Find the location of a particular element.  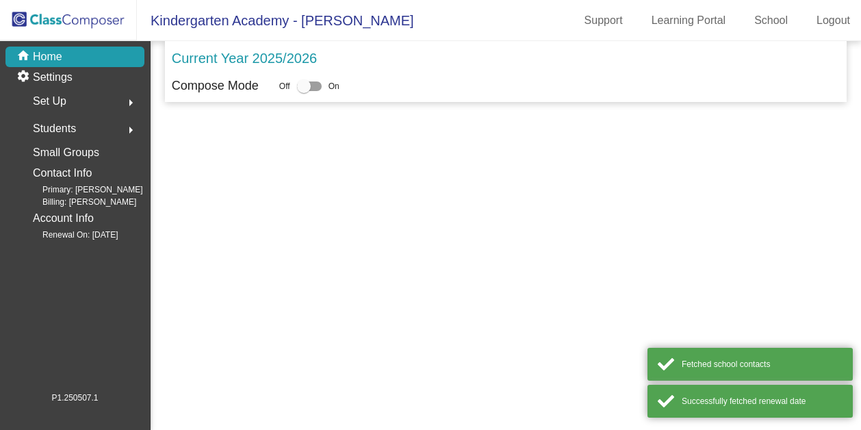

a: Learning Portal is located at coordinates (688, 21).